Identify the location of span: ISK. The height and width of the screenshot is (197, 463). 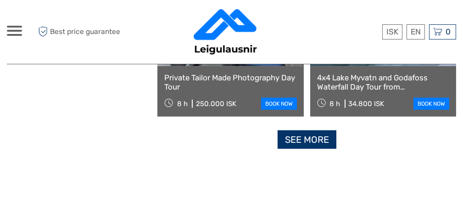
(393, 32).